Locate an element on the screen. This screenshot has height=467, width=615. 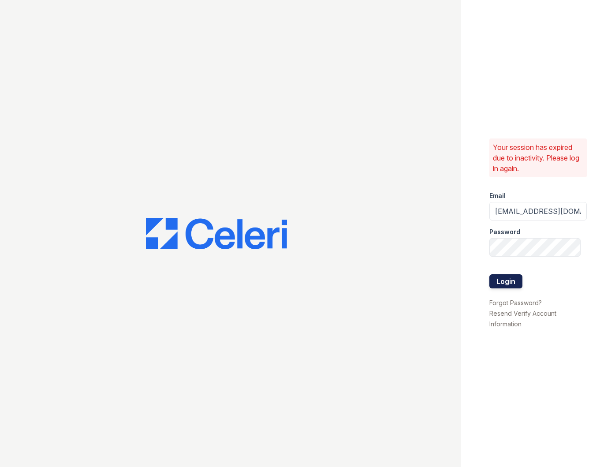
label: Password is located at coordinates (505, 232).